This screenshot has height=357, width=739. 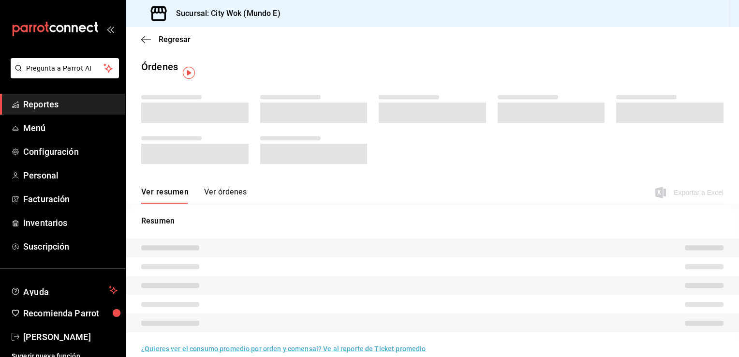 What do you see at coordinates (166, 39) in the screenshot?
I see `button: Regresar` at bounding box center [166, 39].